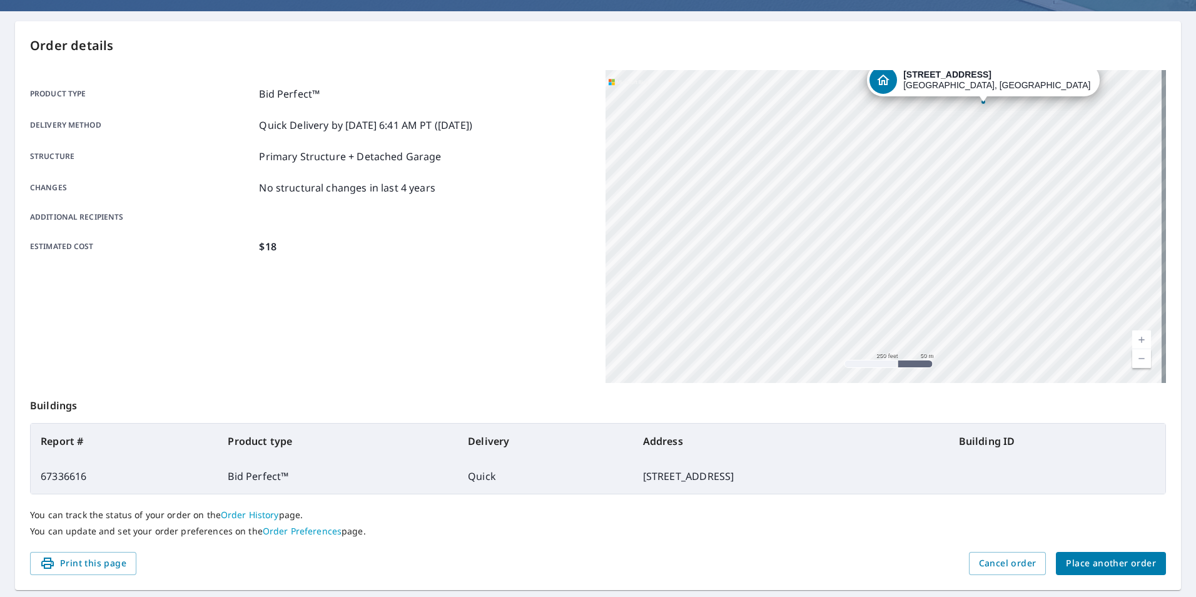 This screenshot has height=597, width=1196. Describe the element at coordinates (984, 83) in the screenshot. I see `div: Dropped pin, building 1, Residential property, 1705 Prospect Mount Vernon Rd W Prospect, OH 43342` at that location.